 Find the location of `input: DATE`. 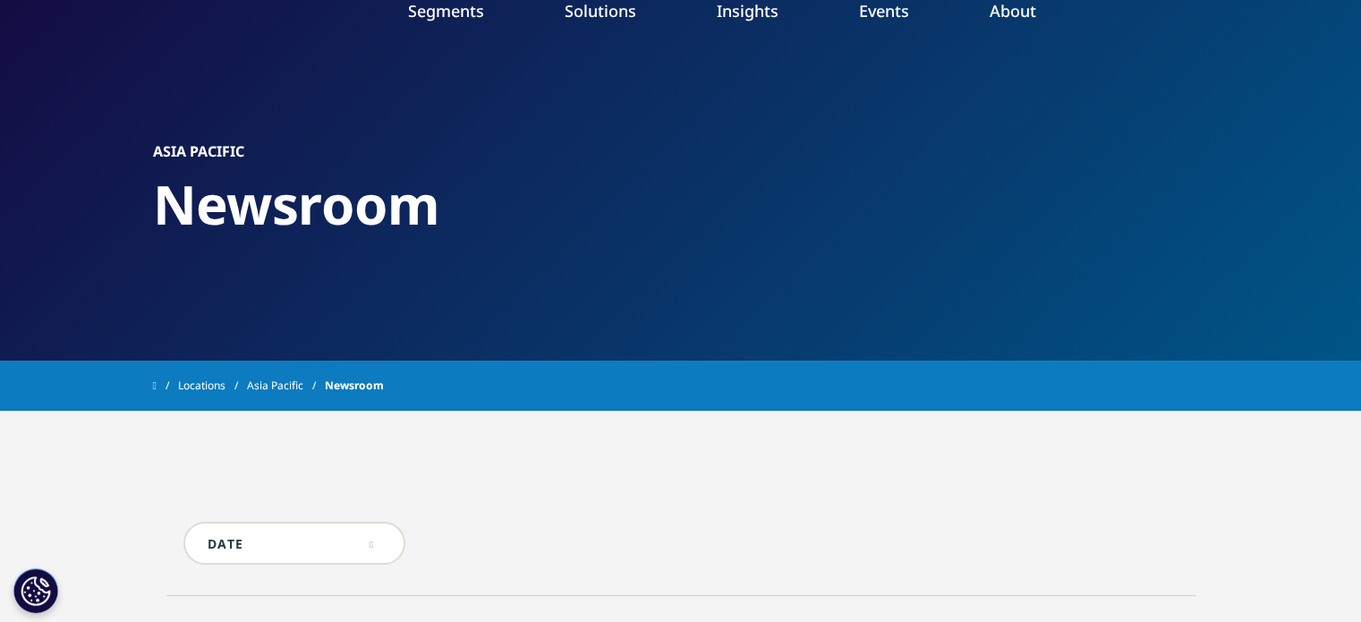

input: DATE is located at coordinates (294, 543).